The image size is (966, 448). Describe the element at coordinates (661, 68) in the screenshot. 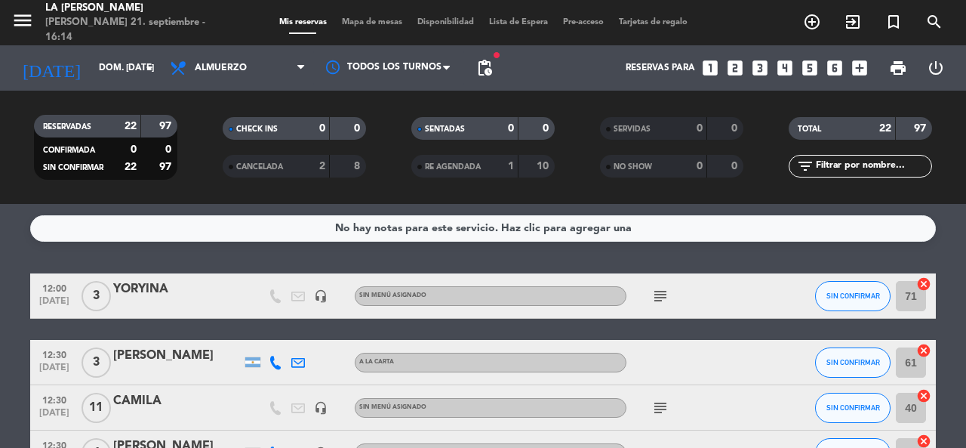

I see `span: Reservas para` at that location.